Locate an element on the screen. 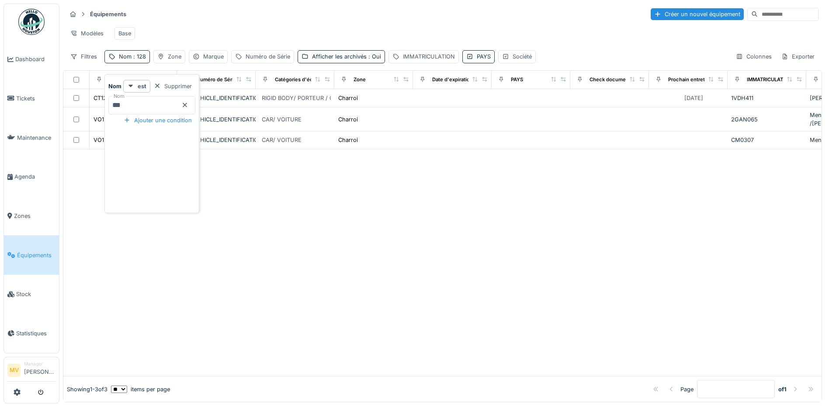  label: Nom is located at coordinates (119, 96).